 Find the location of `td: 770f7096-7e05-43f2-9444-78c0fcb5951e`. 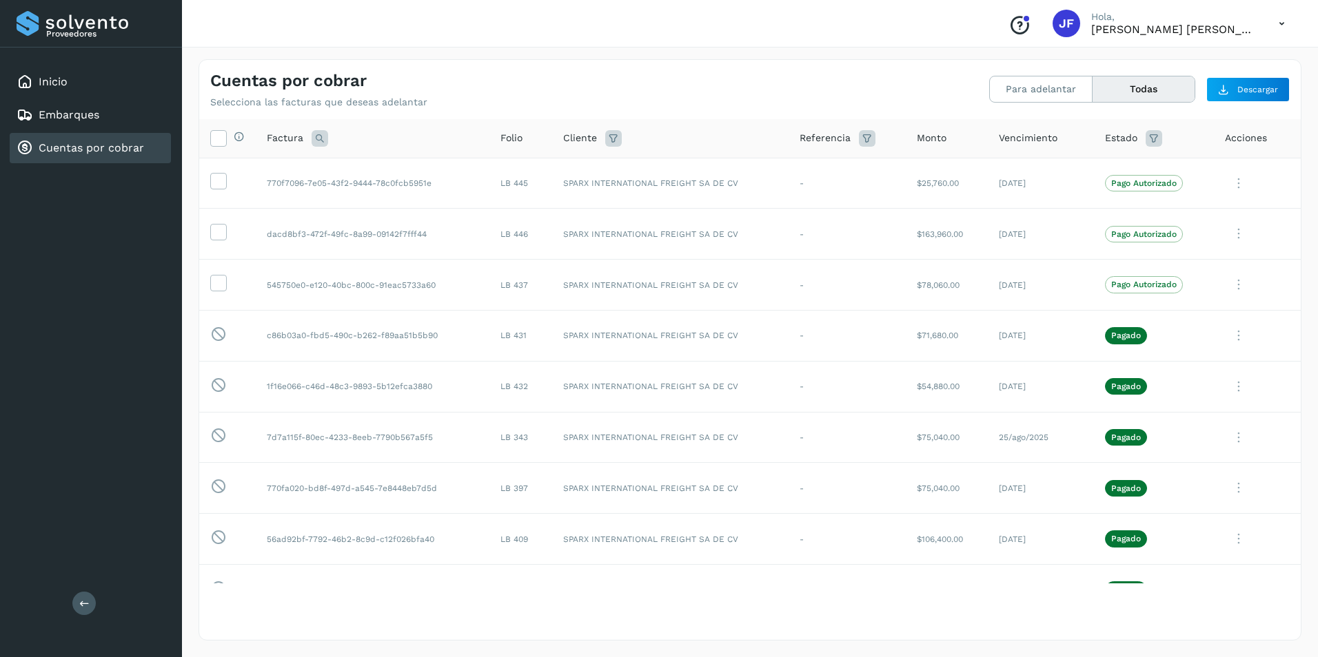

td: 770f7096-7e05-43f2-9444-78c0fcb5951e is located at coordinates (372, 183).